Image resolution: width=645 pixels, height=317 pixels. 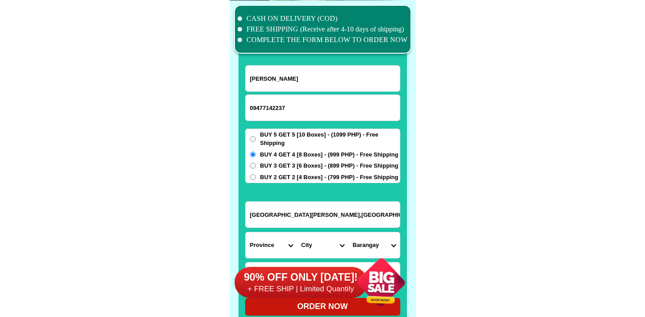 I want to click on input: BUY 4 GET 4 [8 Boxes] - (999 PHP) - Free Shipping, so click(x=253, y=154).